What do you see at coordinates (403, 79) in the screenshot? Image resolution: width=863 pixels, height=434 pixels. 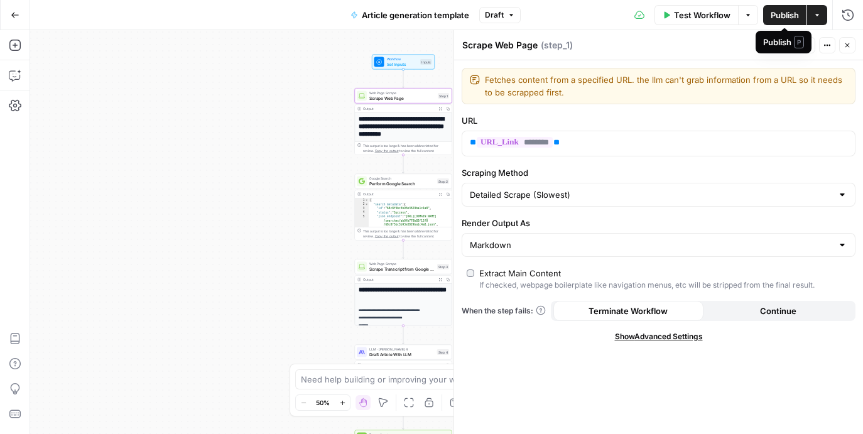 I see `g: Edge from start to step_1` at bounding box center [403, 79].